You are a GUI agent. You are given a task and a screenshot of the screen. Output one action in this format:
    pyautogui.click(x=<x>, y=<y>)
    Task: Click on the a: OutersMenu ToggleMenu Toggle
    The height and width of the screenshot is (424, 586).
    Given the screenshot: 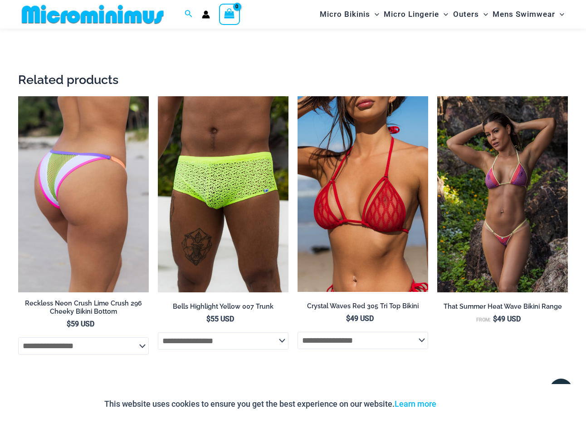 What is the action you would take?
    pyautogui.click(x=471, y=14)
    